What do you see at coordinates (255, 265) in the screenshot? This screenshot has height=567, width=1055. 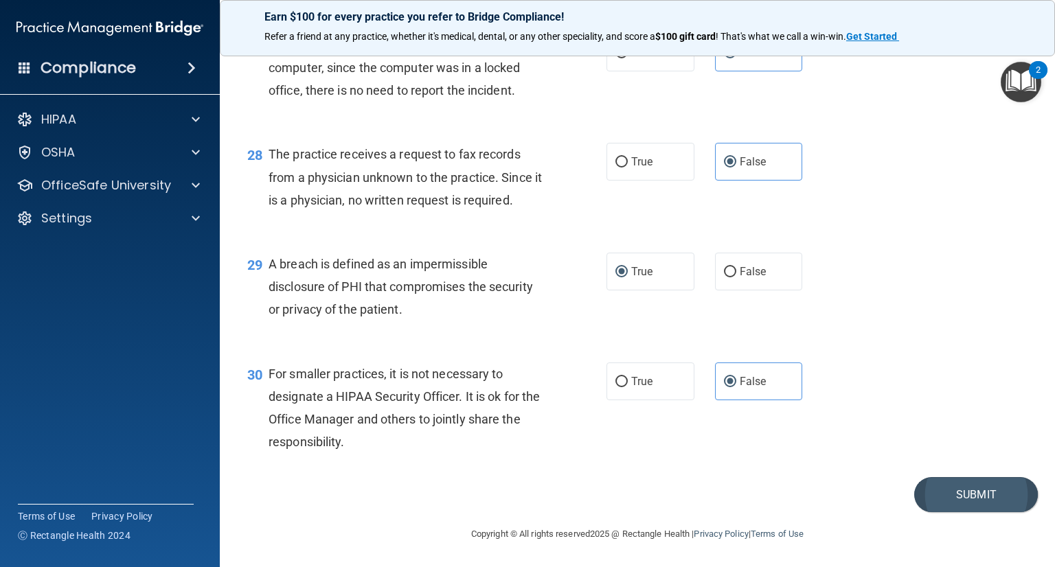 I see `span: 29` at bounding box center [255, 265].